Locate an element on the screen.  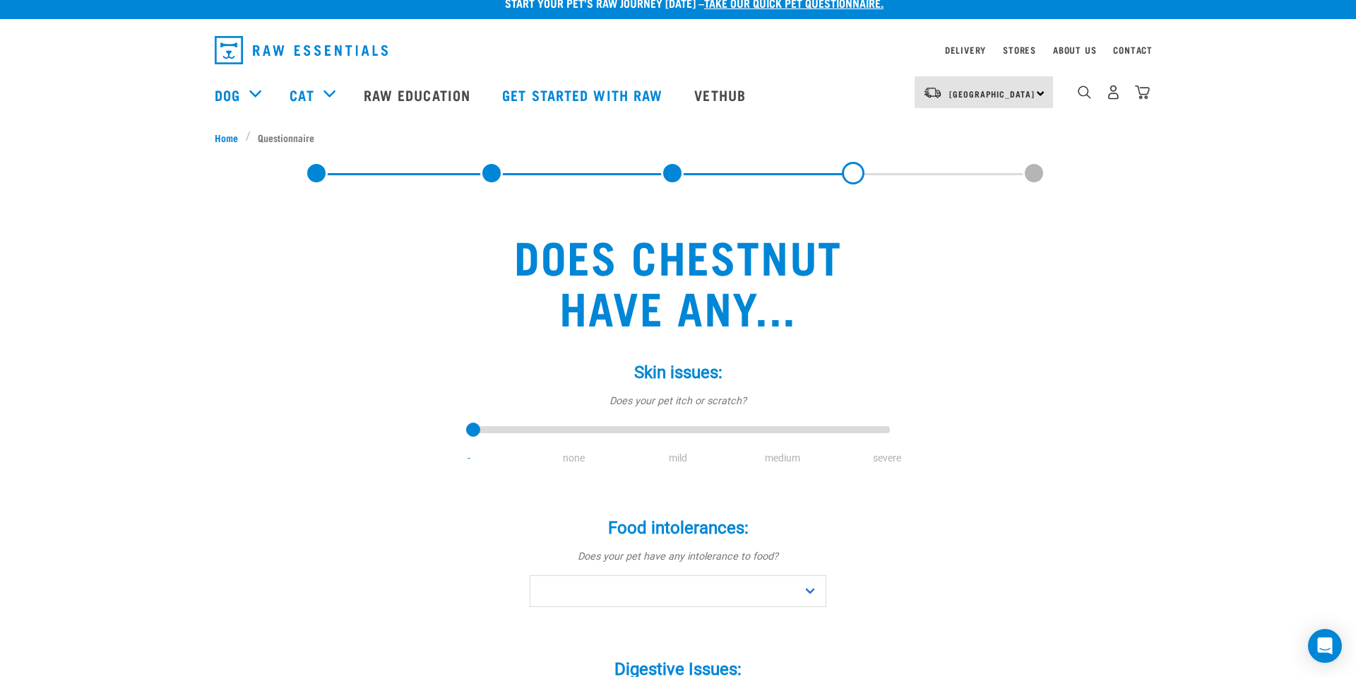
nav: dropdown navigation is located at coordinates (678, 50).